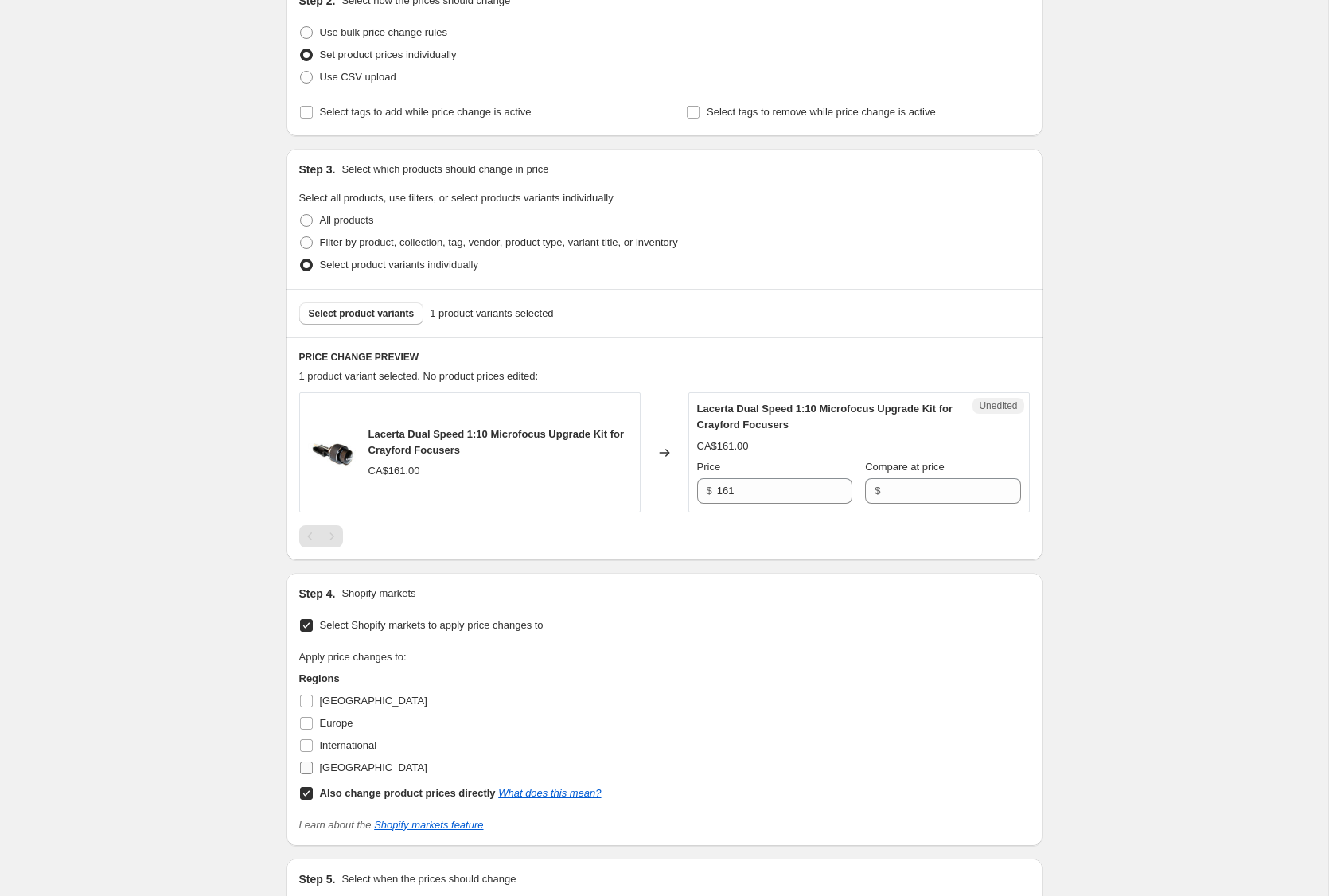  What do you see at coordinates (361, 314) in the screenshot?
I see `button: Select product variants` at bounding box center [361, 314].